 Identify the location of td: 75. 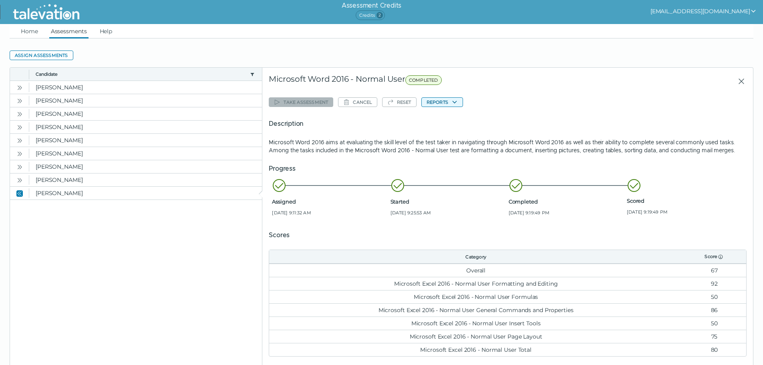
(714, 336).